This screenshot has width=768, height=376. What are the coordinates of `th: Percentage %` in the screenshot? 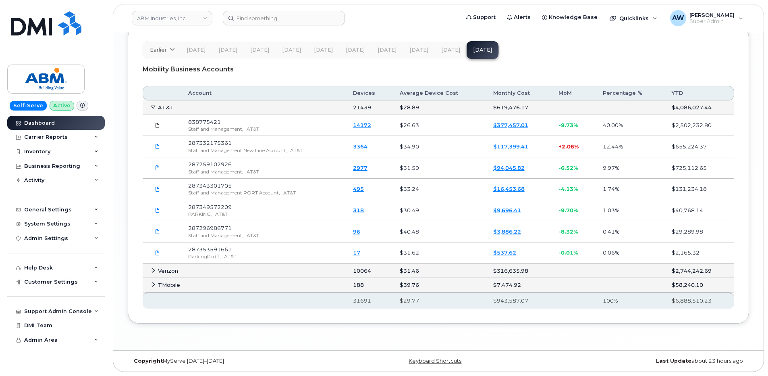 It's located at (630, 93).